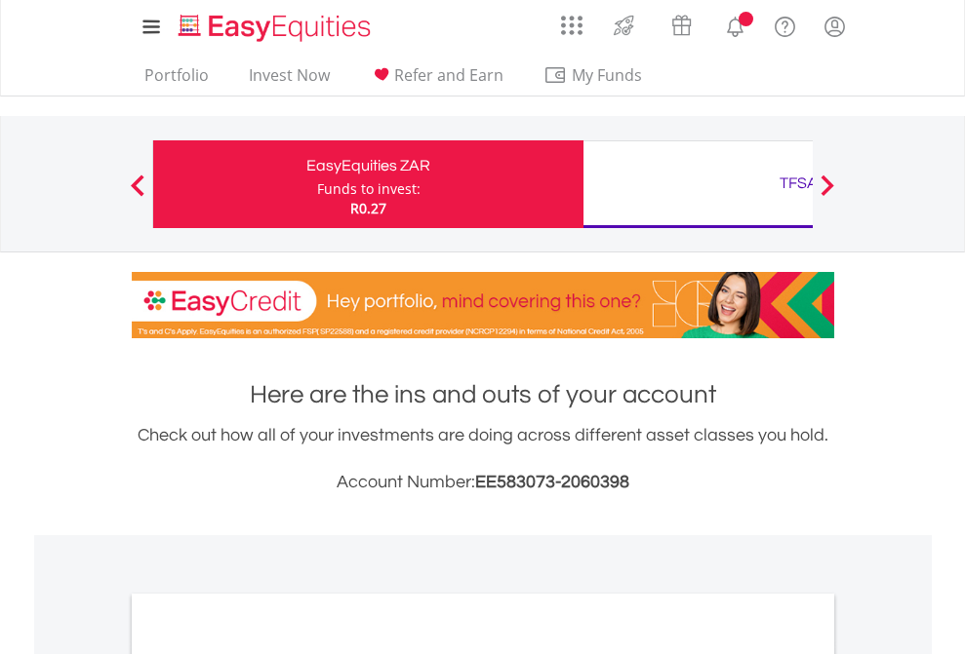 The width and height of the screenshot is (965, 654). I want to click on a: Vouchers, so click(681, 22).